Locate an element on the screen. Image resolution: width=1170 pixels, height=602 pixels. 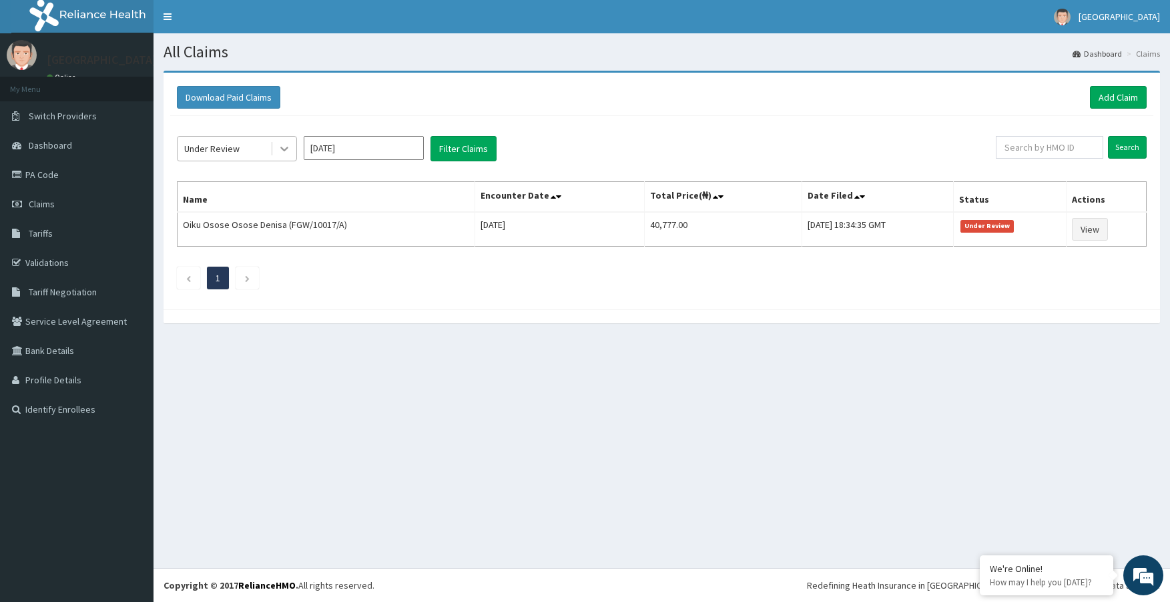
a: Add Claim is located at coordinates (1118, 97).